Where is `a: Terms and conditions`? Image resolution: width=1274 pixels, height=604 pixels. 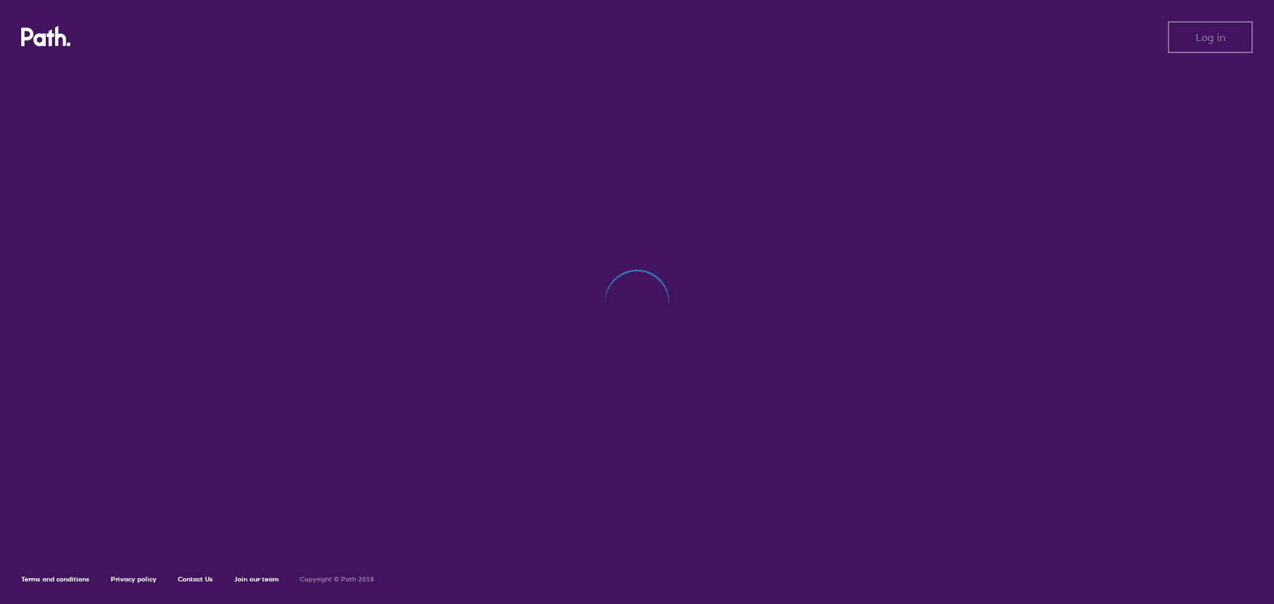 a: Terms and conditions is located at coordinates (55, 579).